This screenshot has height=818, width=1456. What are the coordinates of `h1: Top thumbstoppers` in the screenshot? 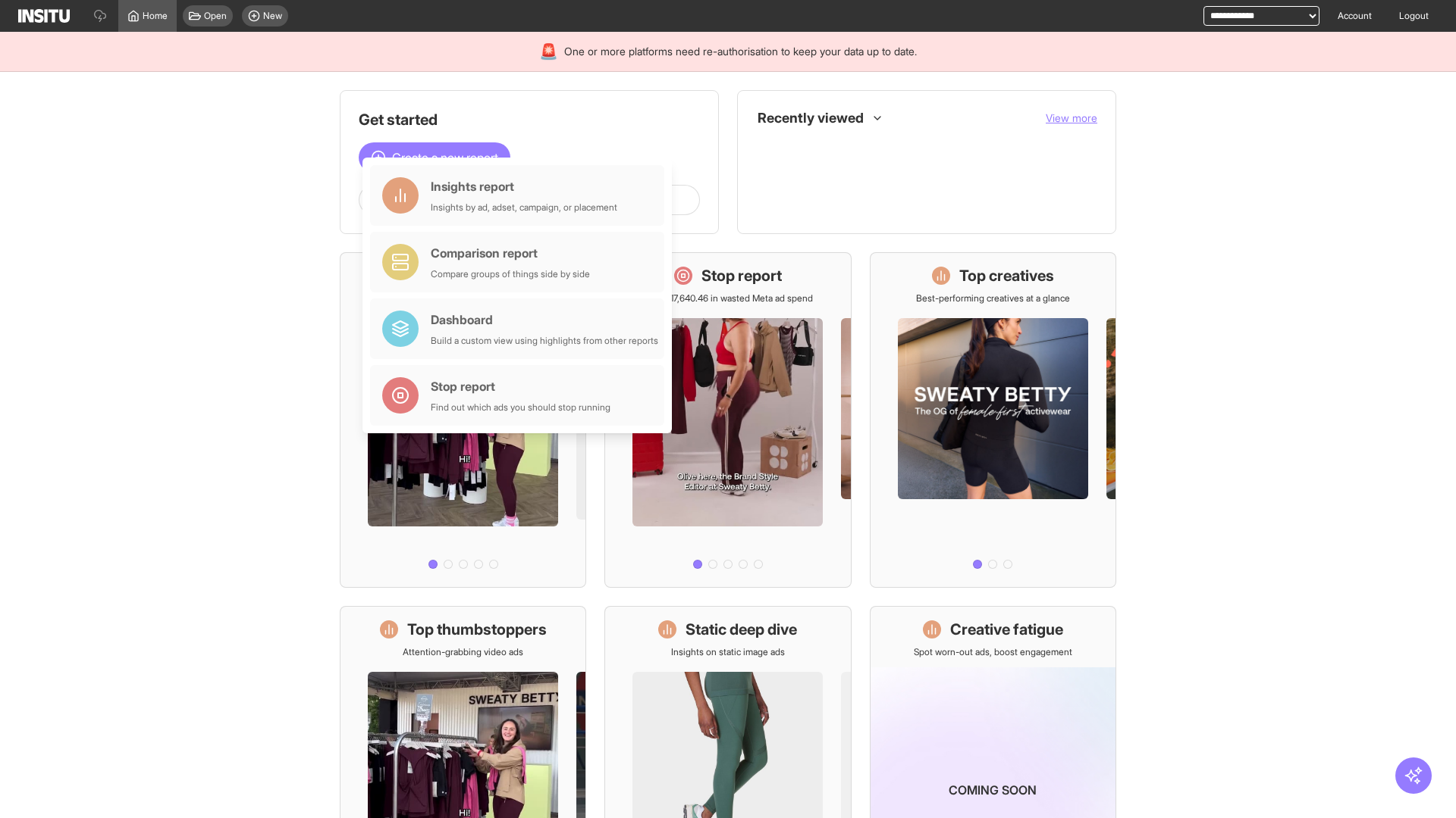 It's located at (477, 630).